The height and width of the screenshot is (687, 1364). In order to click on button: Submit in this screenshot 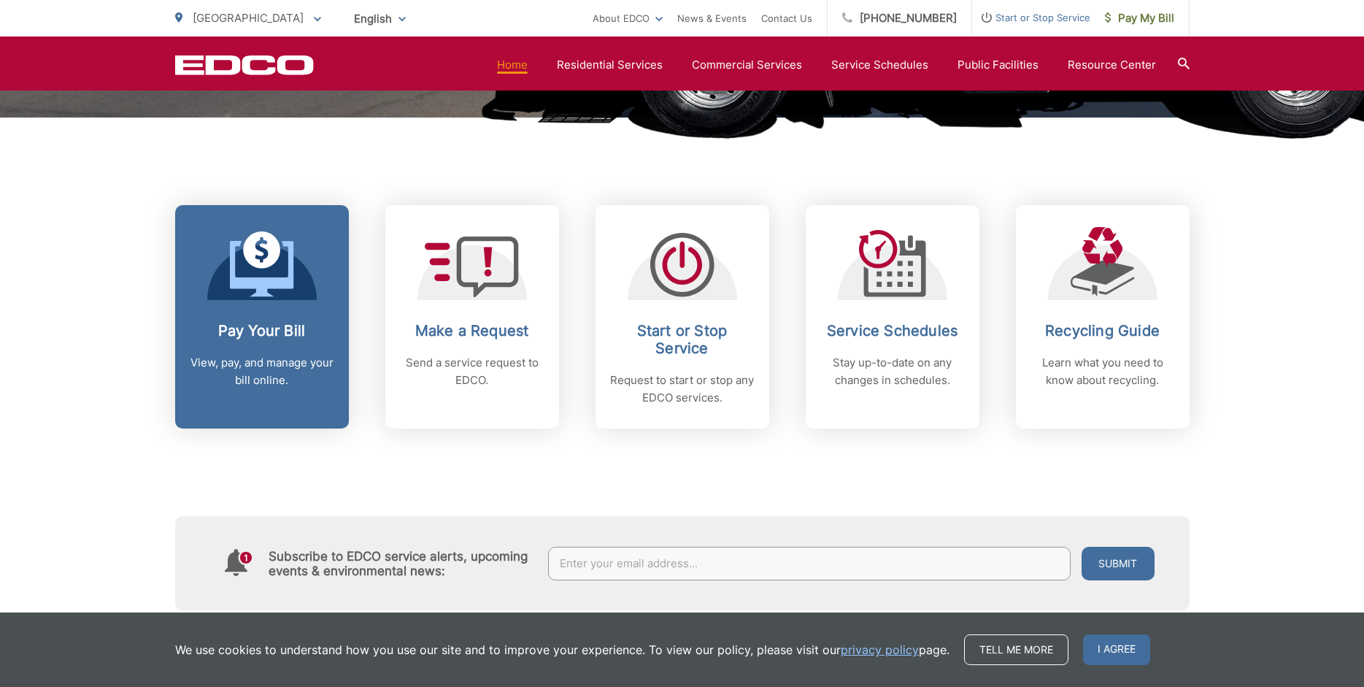, I will do `click(1118, 563)`.